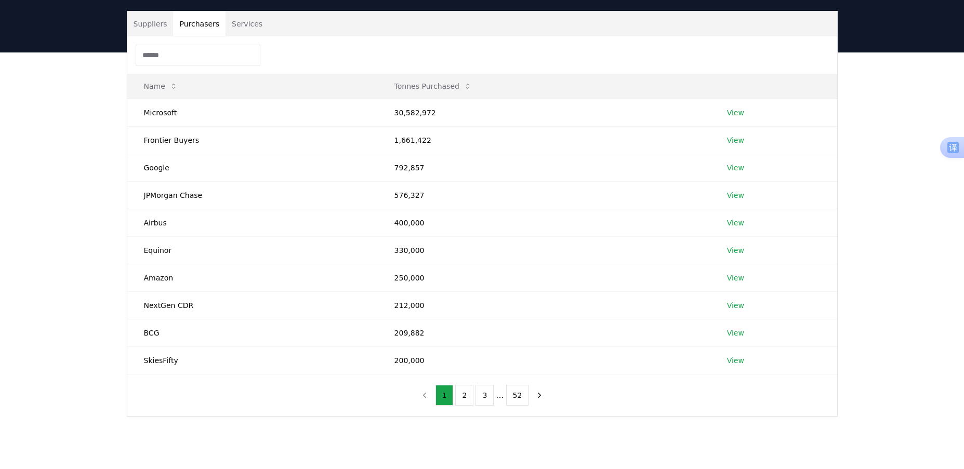 This screenshot has height=469, width=964. I want to click on td: 209,882, so click(544, 333).